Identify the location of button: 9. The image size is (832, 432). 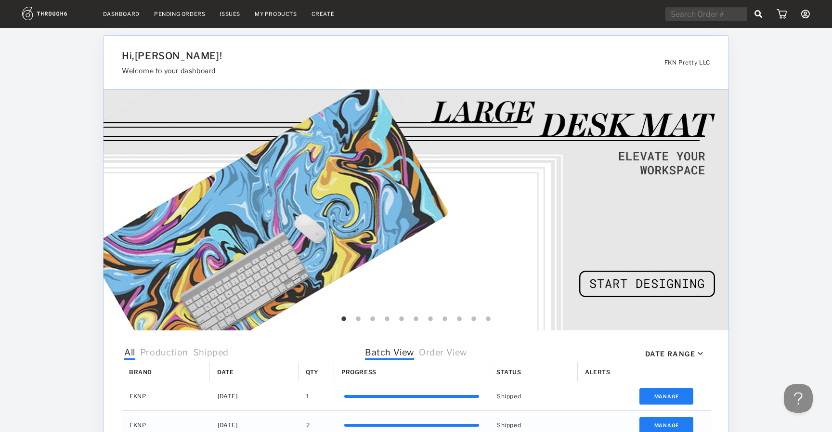
(459, 319).